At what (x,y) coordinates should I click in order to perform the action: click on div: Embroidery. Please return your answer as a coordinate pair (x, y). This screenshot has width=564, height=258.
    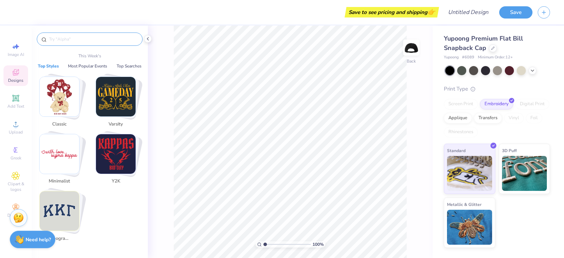
    Looking at the image, I should click on (496, 104).